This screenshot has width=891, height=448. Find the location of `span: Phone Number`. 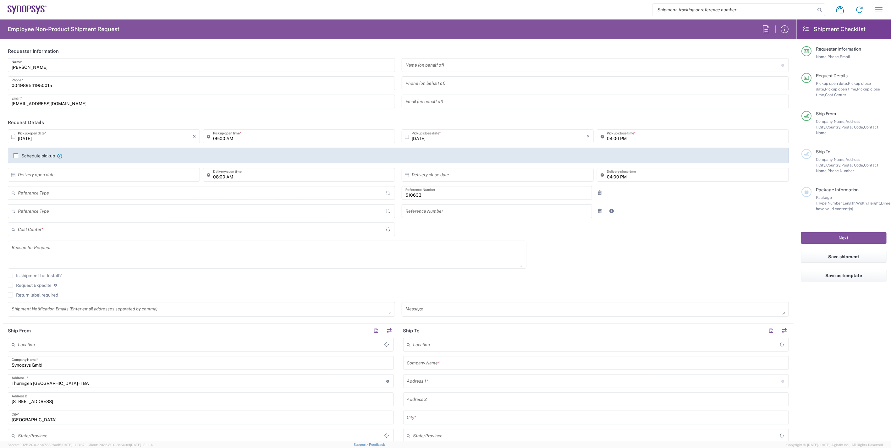

span: Phone Number is located at coordinates (840, 171).